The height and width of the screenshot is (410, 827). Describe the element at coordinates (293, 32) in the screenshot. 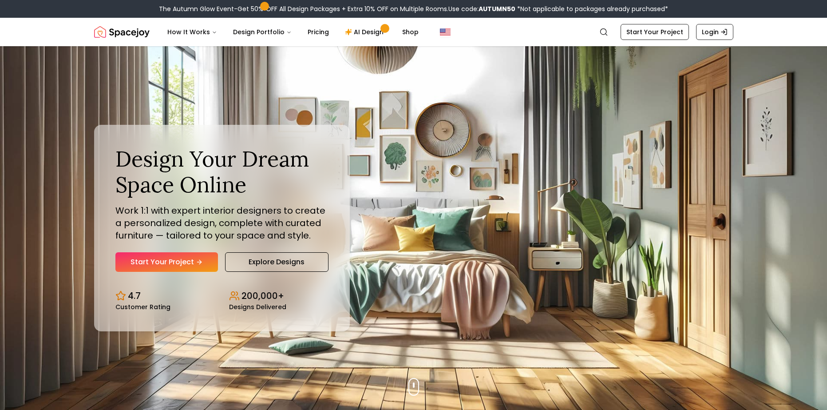

I see `nav: Main` at that location.